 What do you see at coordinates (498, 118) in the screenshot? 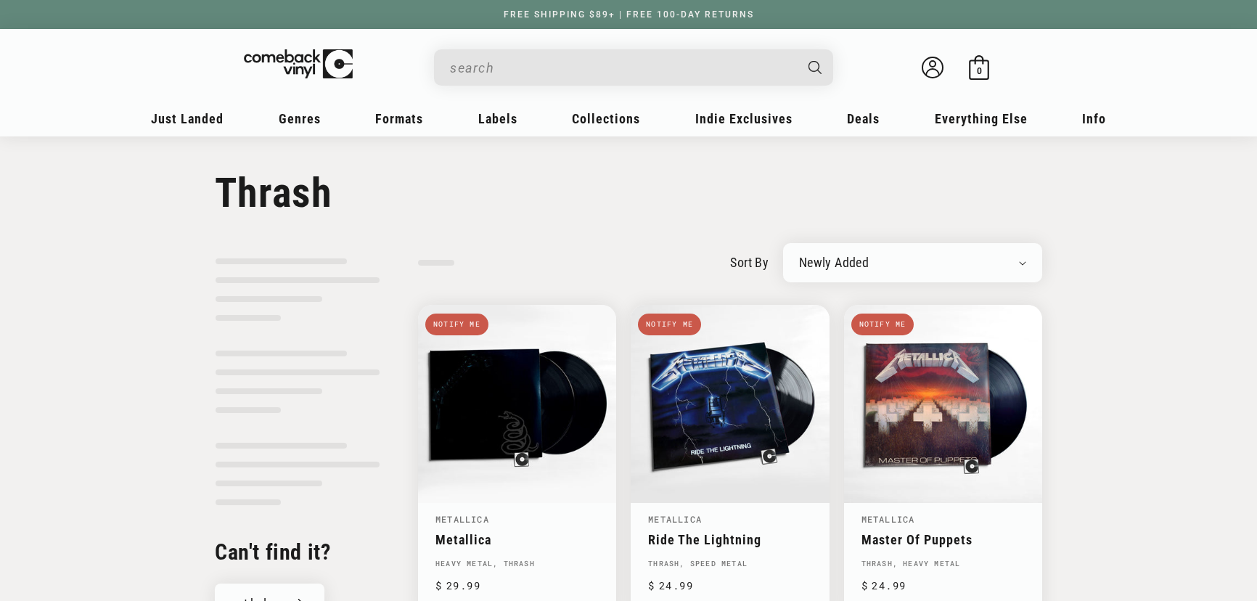
I see `span: Labels` at bounding box center [498, 118].